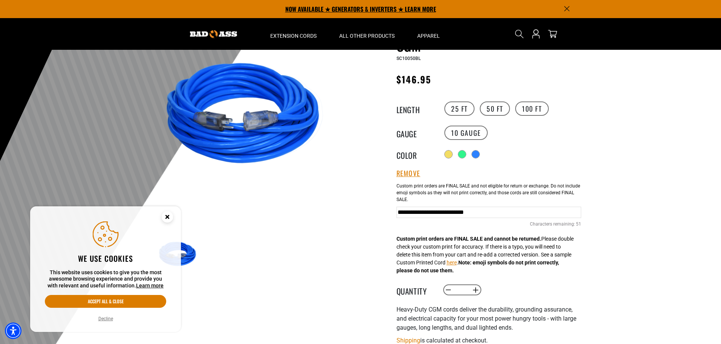 The image size is (721, 344). What do you see at coordinates (451, 262) in the screenshot?
I see `button: here` at bounding box center [451, 262].